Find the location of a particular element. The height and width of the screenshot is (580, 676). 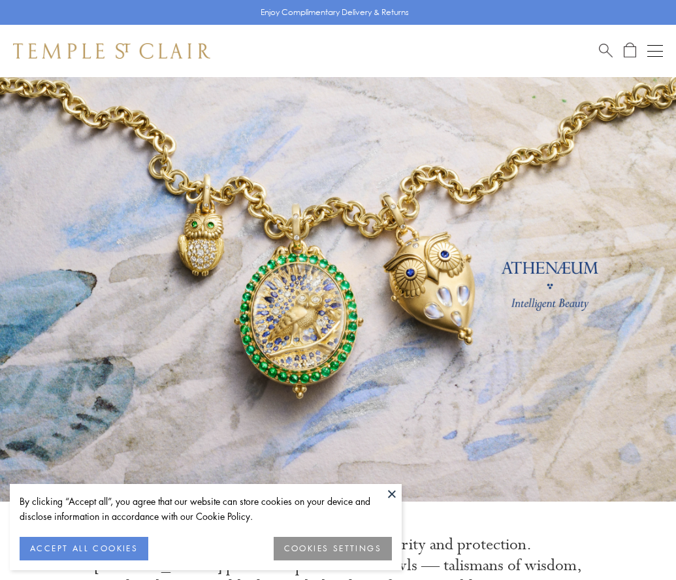

img: Temple St. Clair is located at coordinates (112, 51).